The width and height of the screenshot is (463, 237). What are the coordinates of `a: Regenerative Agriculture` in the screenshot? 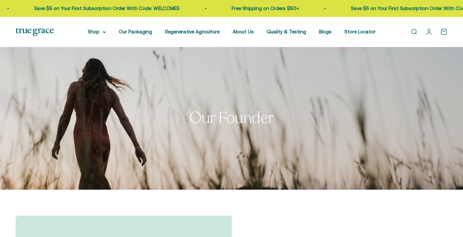 It's located at (192, 31).